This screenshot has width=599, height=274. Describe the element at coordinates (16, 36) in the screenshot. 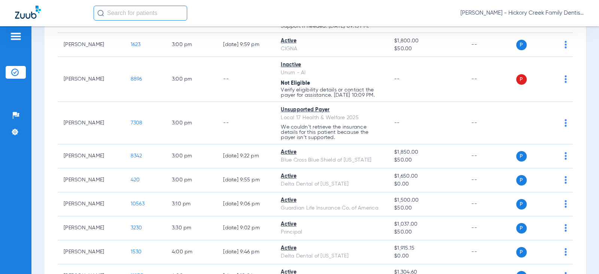

I see `img: hamburger-icon` at that location.